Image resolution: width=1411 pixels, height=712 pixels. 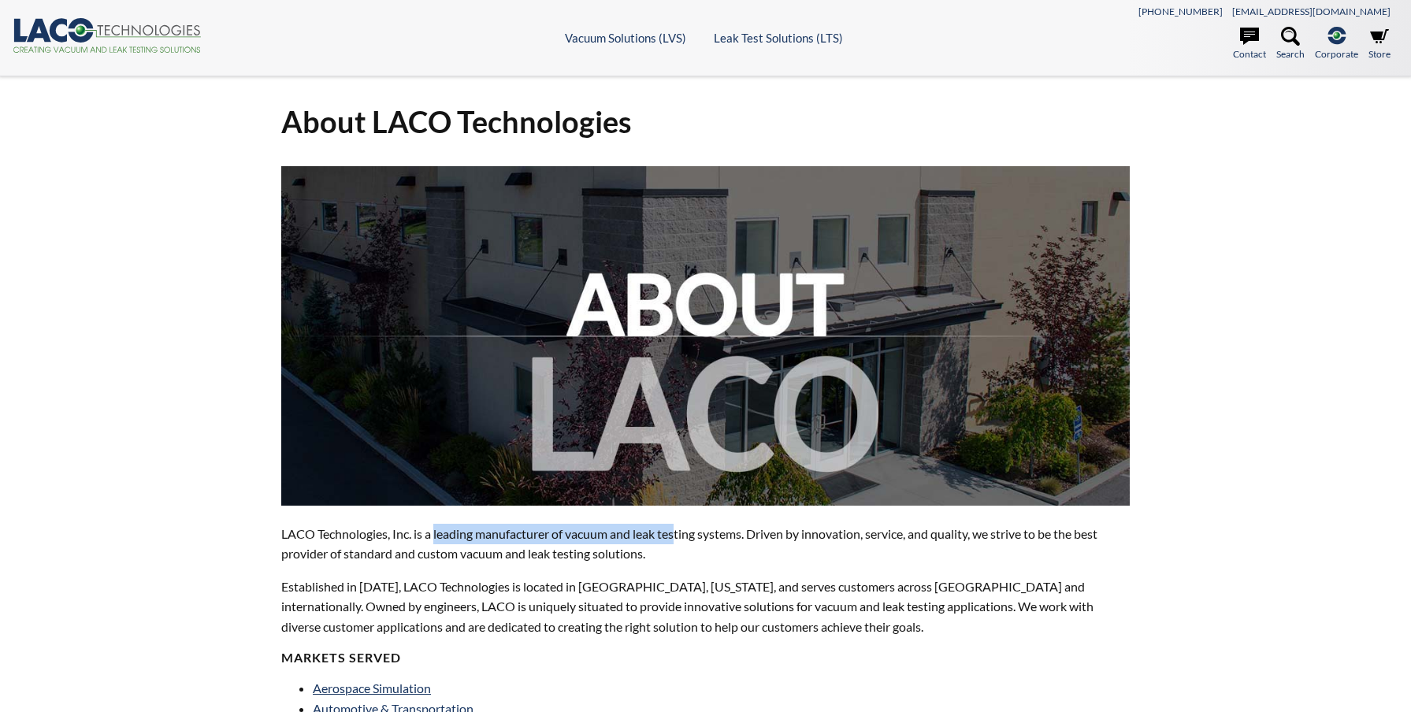 I want to click on img: about-laco.jpg, so click(x=705, y=336).